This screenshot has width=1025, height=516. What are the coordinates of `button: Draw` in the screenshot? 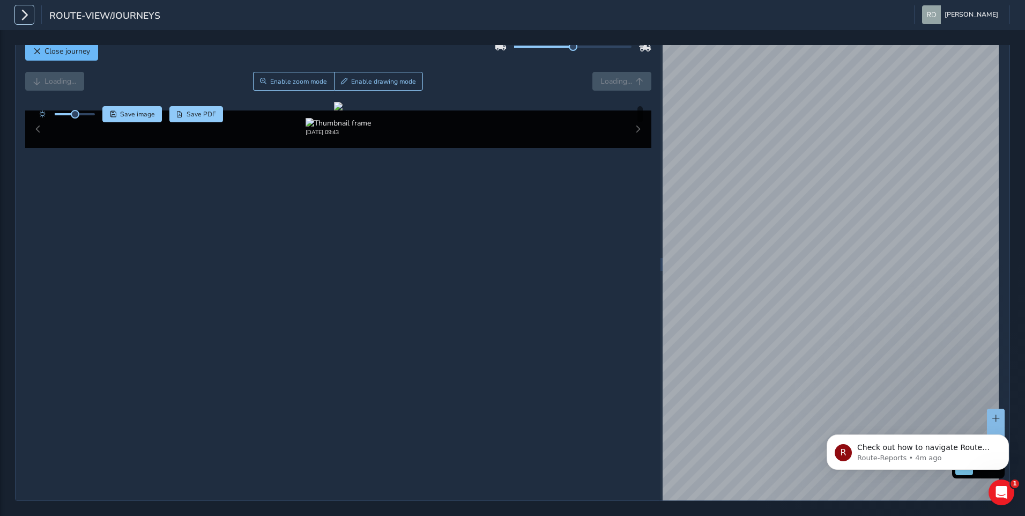 It's located at (378, 81).